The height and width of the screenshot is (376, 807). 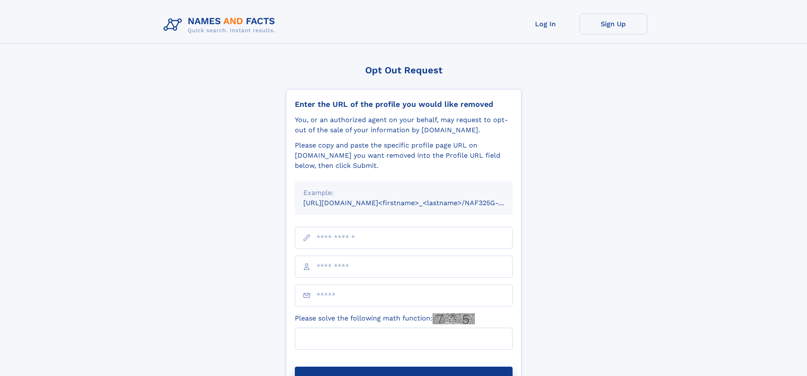 I want to click on div: Enter the URL of the profile you would like removed, so click(x=404, y=104).